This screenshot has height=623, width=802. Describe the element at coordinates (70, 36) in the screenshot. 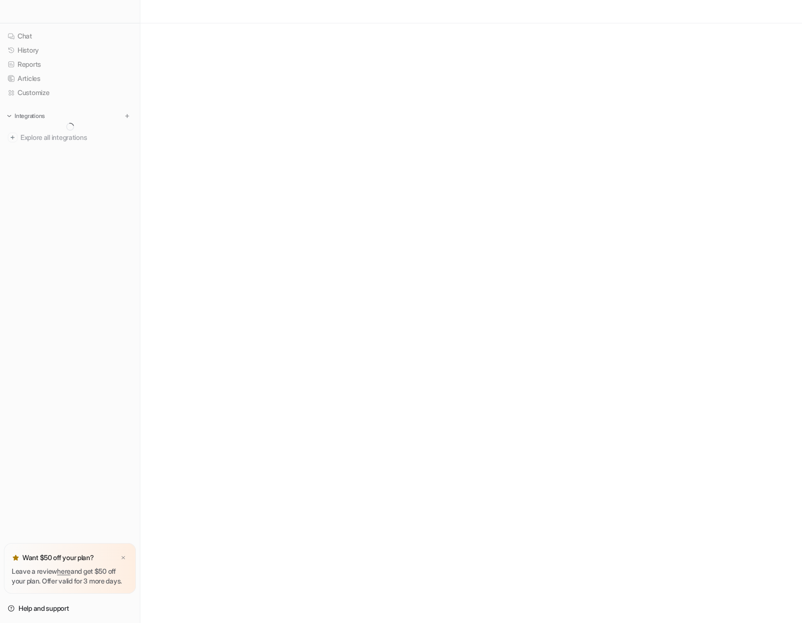

I see `a: Chat` at that location.